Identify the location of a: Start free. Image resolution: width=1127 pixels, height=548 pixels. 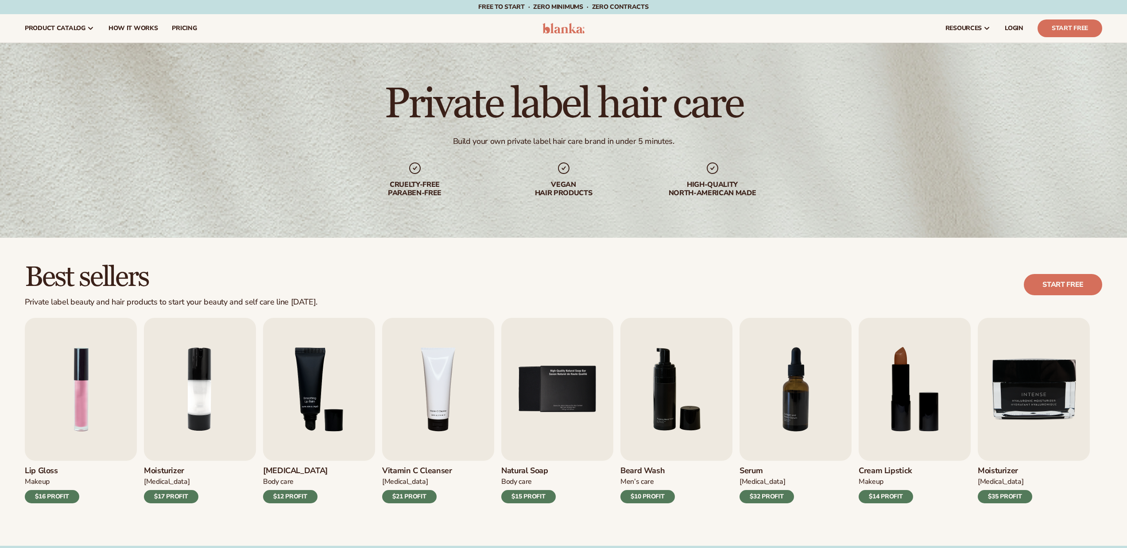
(1063, 285).